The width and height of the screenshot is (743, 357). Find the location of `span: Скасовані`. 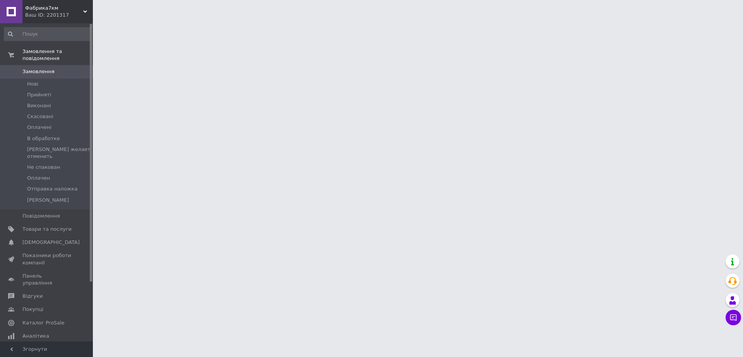

span: Скасовані is located at coordinates (40, 116).